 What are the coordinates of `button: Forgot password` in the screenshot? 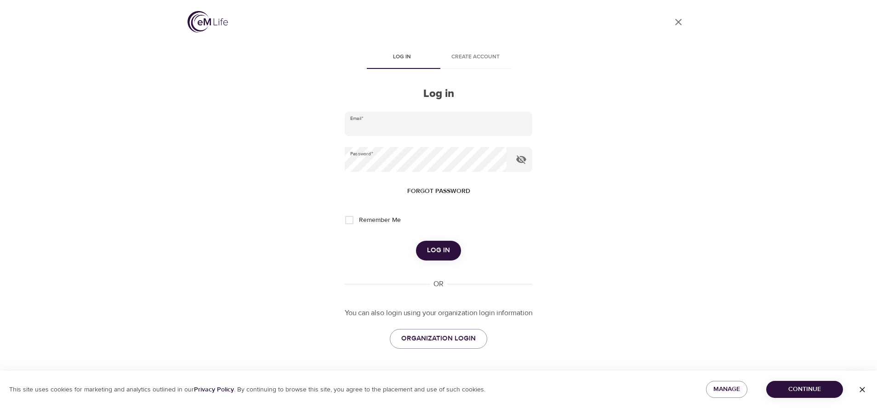 It's located at (438, 191).